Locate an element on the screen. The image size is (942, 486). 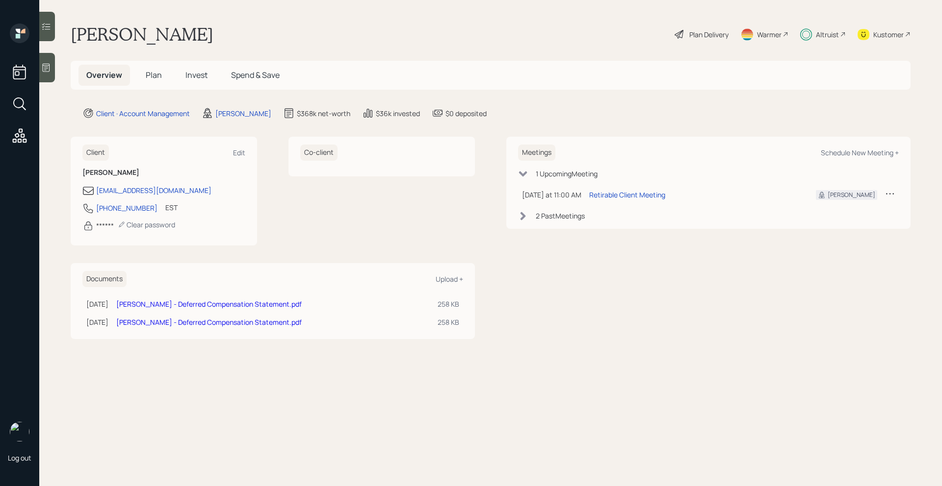
div: EST is located at coordinates (171, 207).